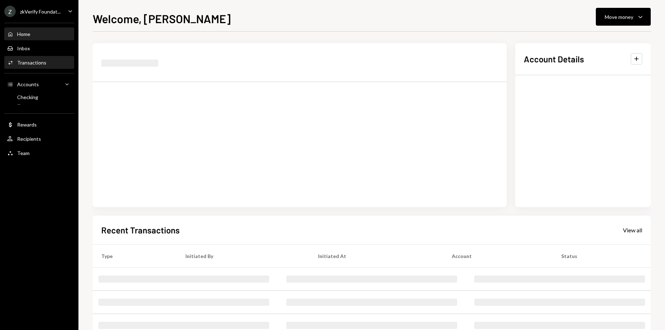 The image size is (665, 330). I want to click on div: Move money, so click(619, 17).